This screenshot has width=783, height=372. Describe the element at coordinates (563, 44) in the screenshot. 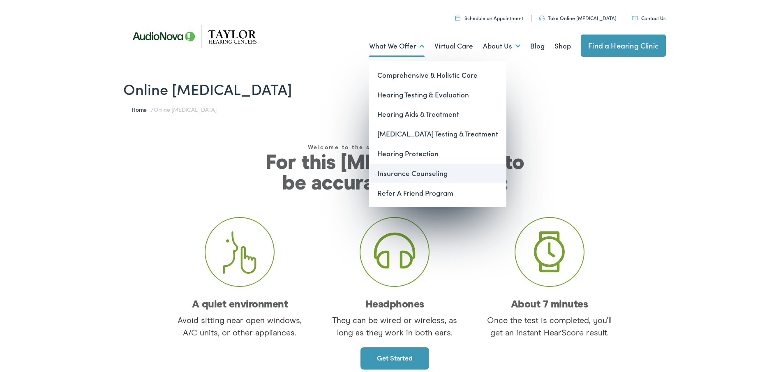

I see `a: Shop` at that location.